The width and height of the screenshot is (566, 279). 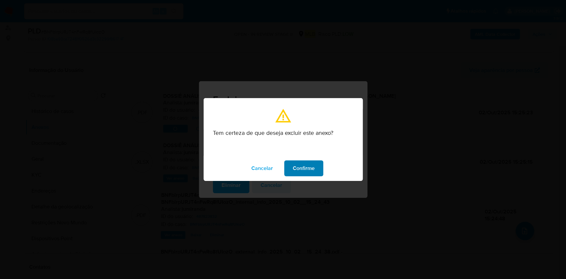 What do you see at coordinates (262, 168) in the screenshot?
I see `button: modal_confirmation.cancel` at bounding box center [262, 168].